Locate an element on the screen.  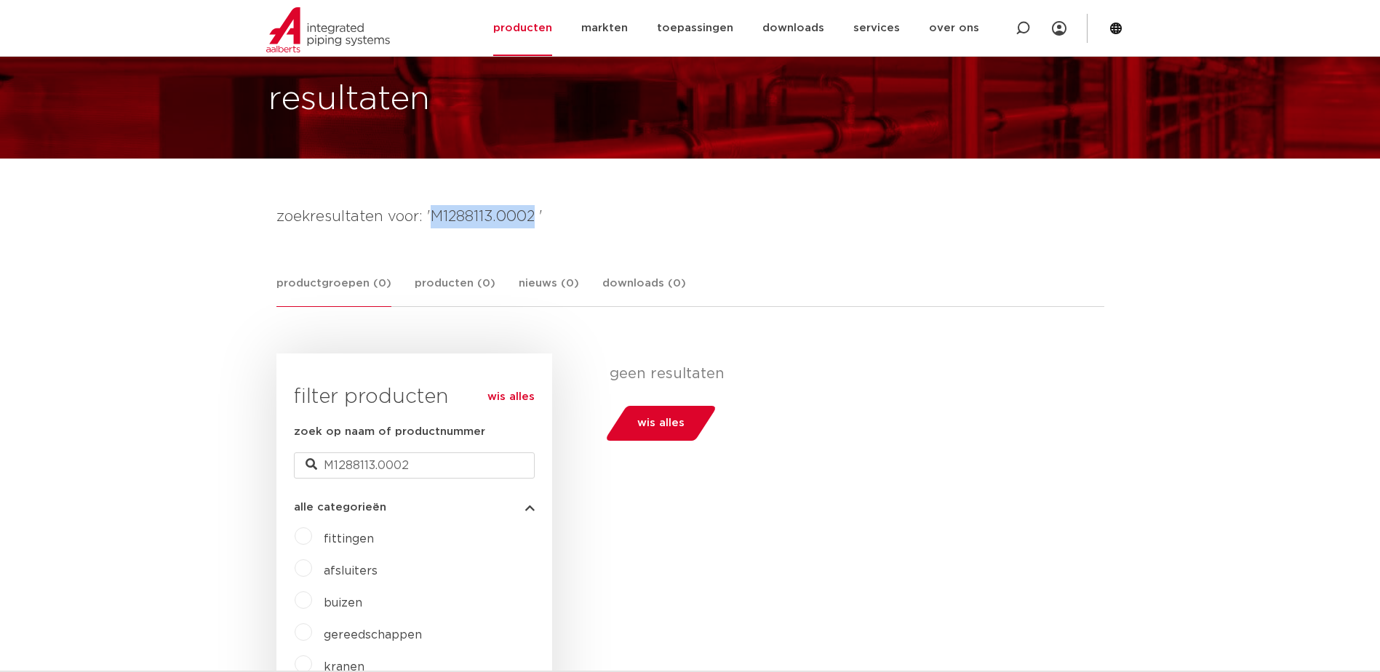
span: fittingen is located at coordinates (348, 539).